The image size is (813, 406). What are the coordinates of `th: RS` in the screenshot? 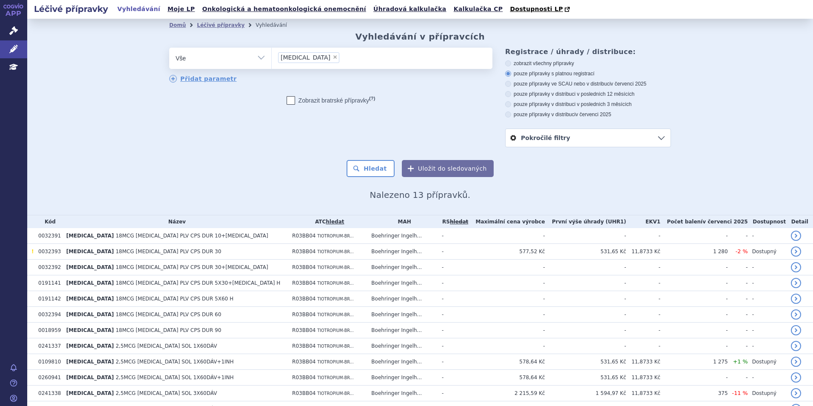 It's located at (453, 221).